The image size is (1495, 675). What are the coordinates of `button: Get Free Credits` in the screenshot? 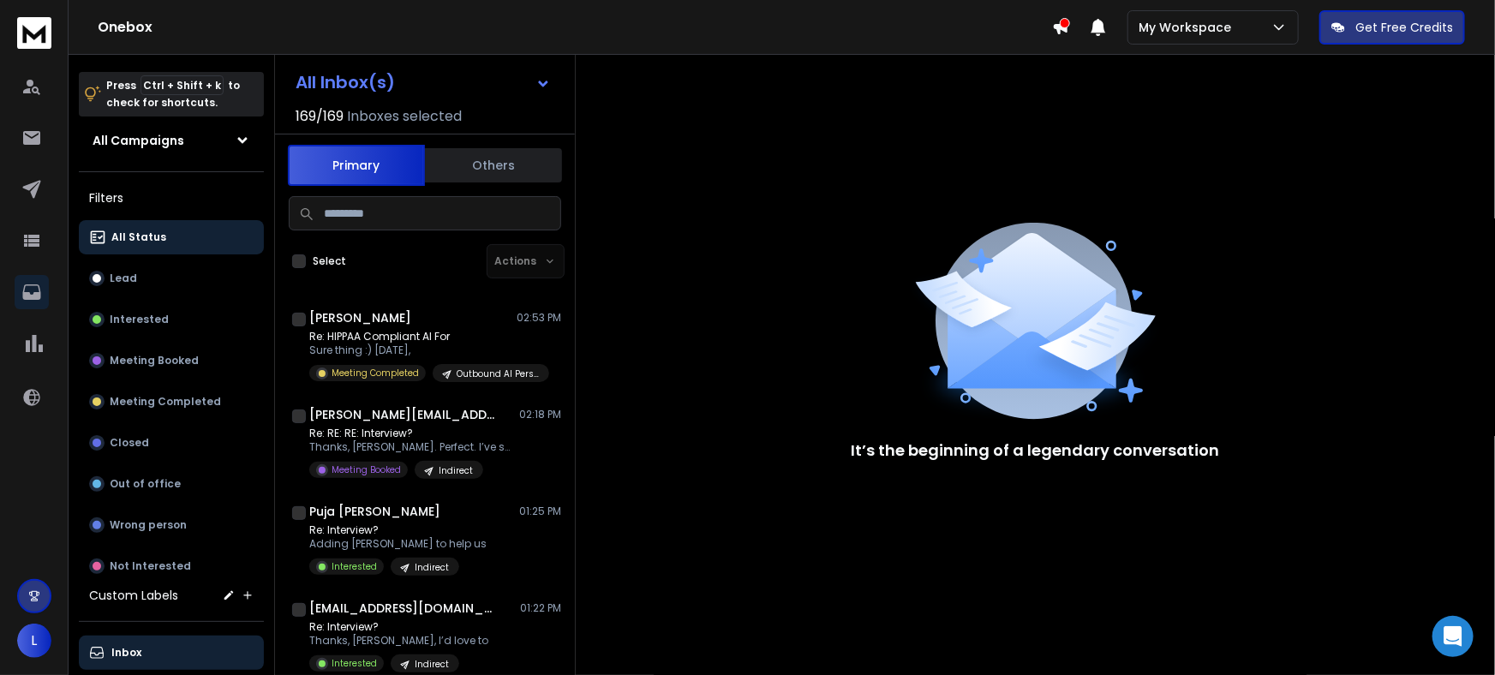 It's located at (1392, 27).